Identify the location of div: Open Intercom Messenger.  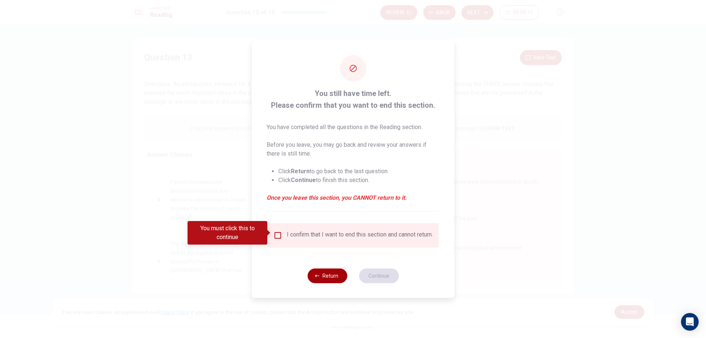
(690, 322).